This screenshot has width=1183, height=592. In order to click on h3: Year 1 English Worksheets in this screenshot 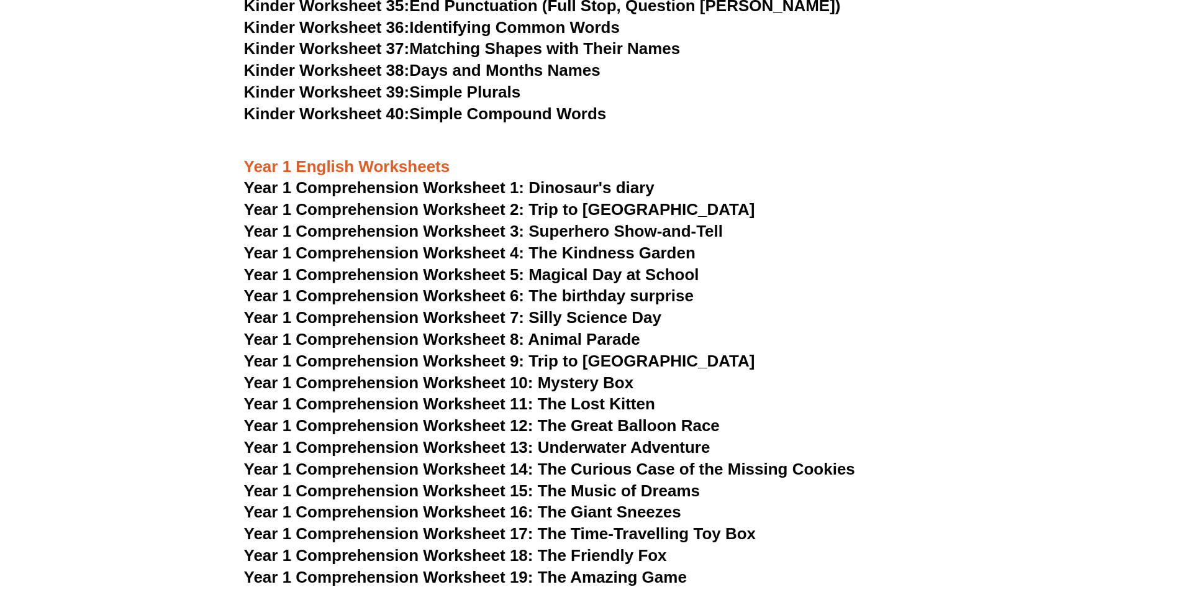, I will do `click(592, 167)`.